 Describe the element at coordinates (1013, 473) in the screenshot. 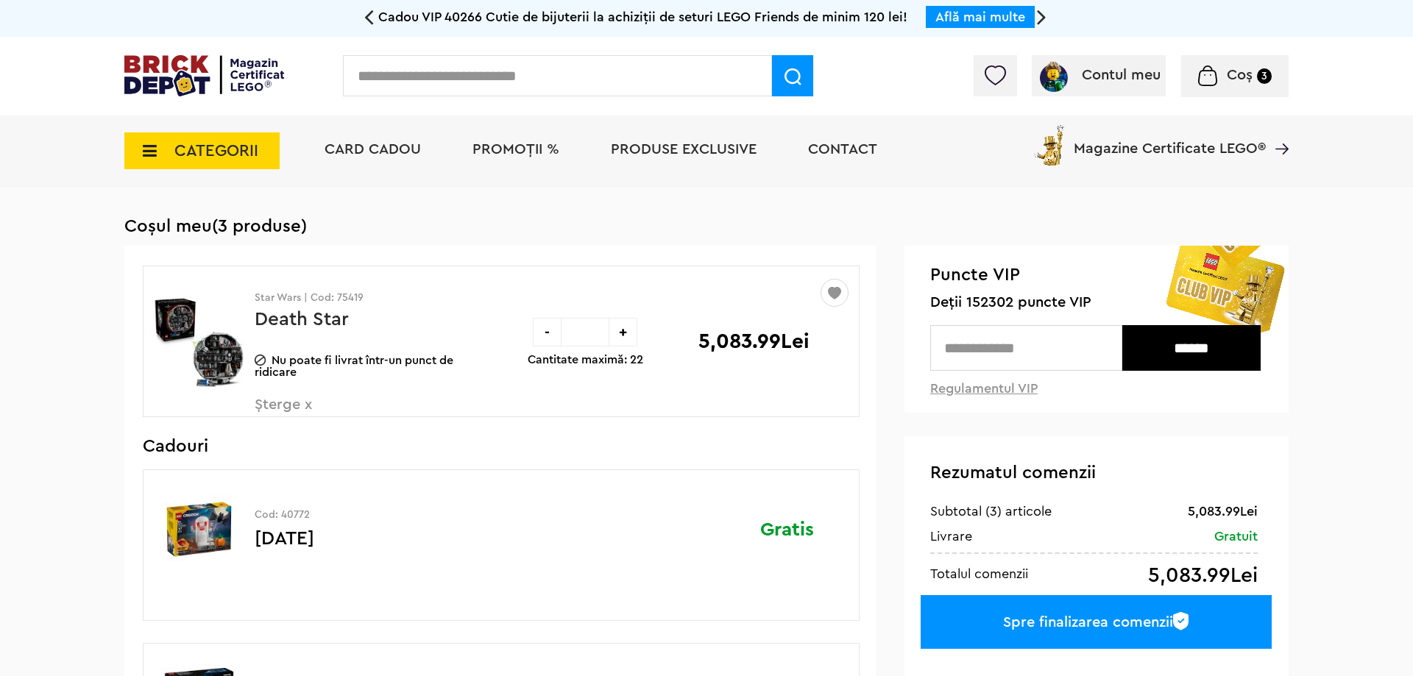

I see `span: Rezumatul comenzii` at that location.